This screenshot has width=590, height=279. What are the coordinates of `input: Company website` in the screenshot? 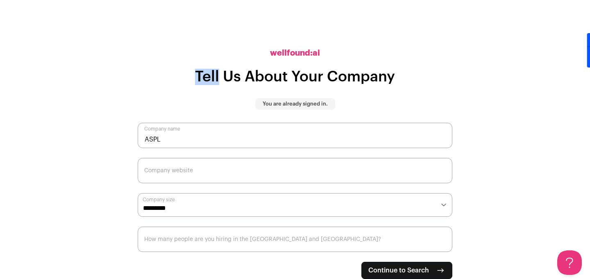 It's located at (295, 171).